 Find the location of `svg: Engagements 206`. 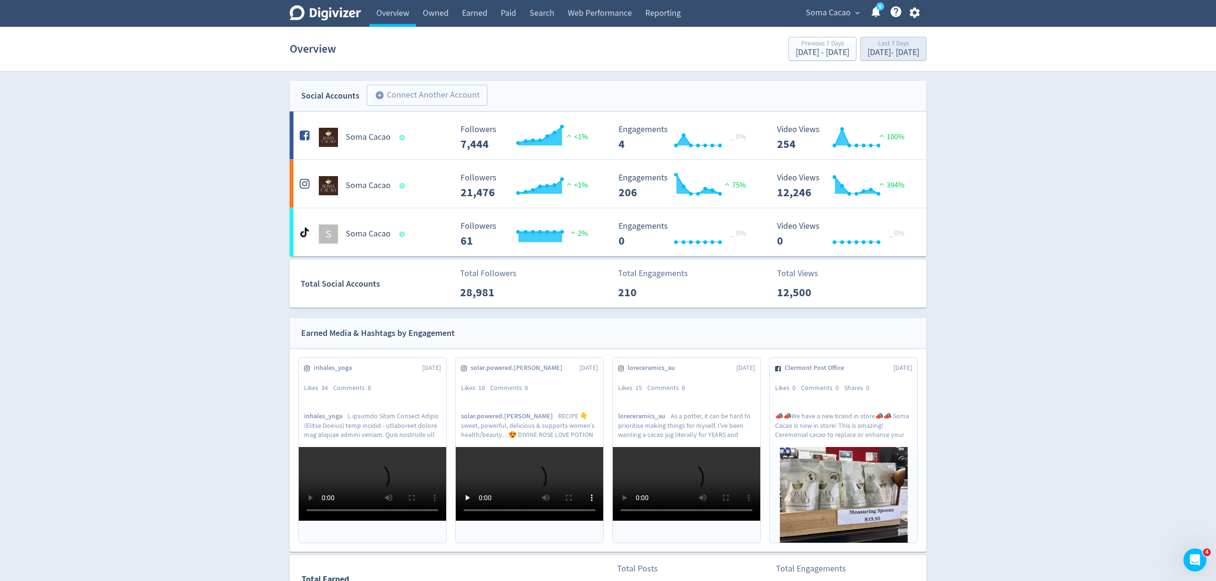

svg: Engagements 206 is located at coordinates (686, 186).